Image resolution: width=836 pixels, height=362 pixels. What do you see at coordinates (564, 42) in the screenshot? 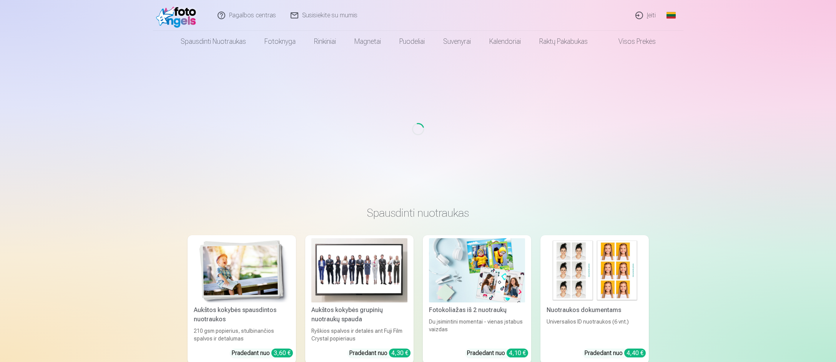
I see `a: Raktų pakabukas` at bounding box center [564, 42].